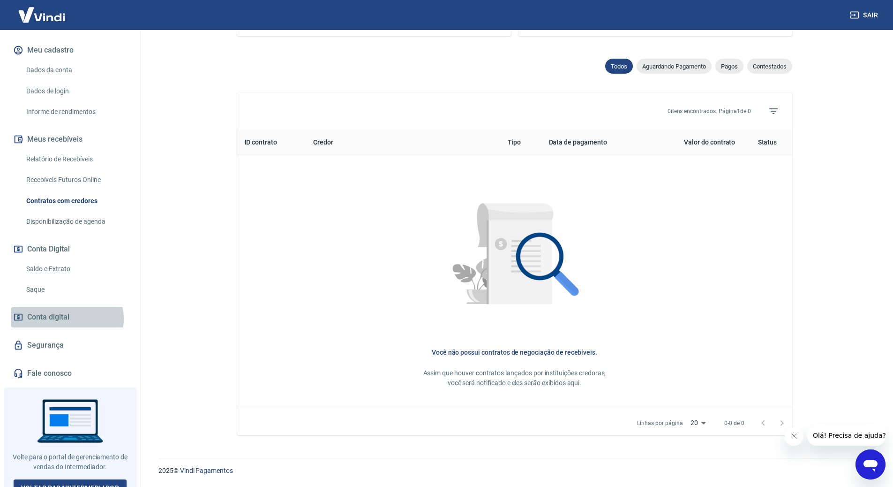  What do you see at coordinates (75, 180) in the screenshot?
I see `a: Recebíveis Futuros Online` at bounding box center [75, 180].